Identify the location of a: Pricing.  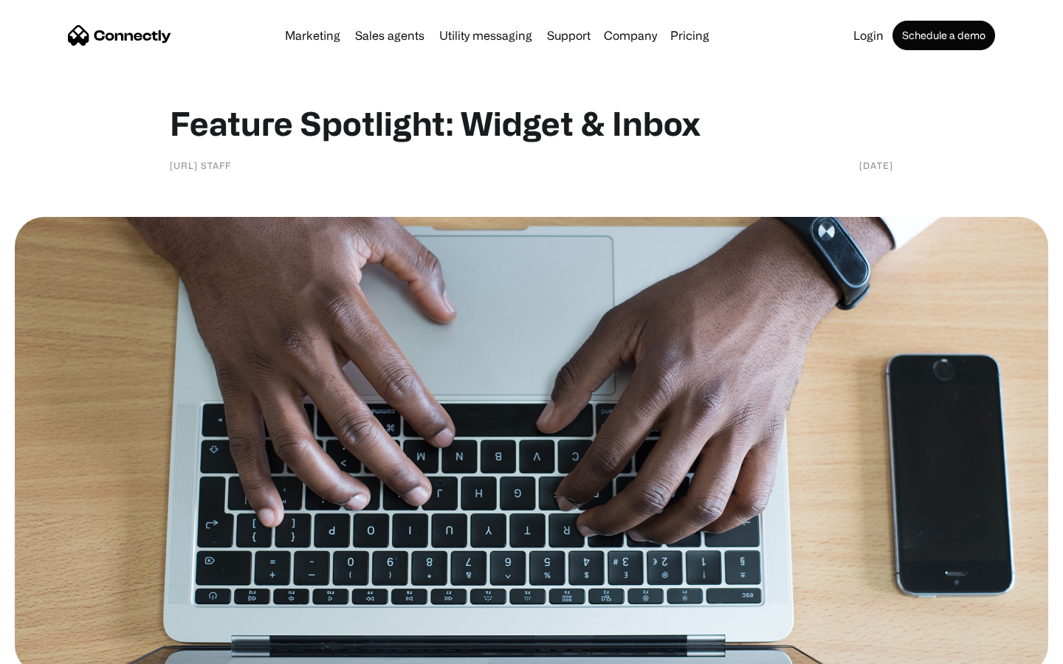
(689, 35).